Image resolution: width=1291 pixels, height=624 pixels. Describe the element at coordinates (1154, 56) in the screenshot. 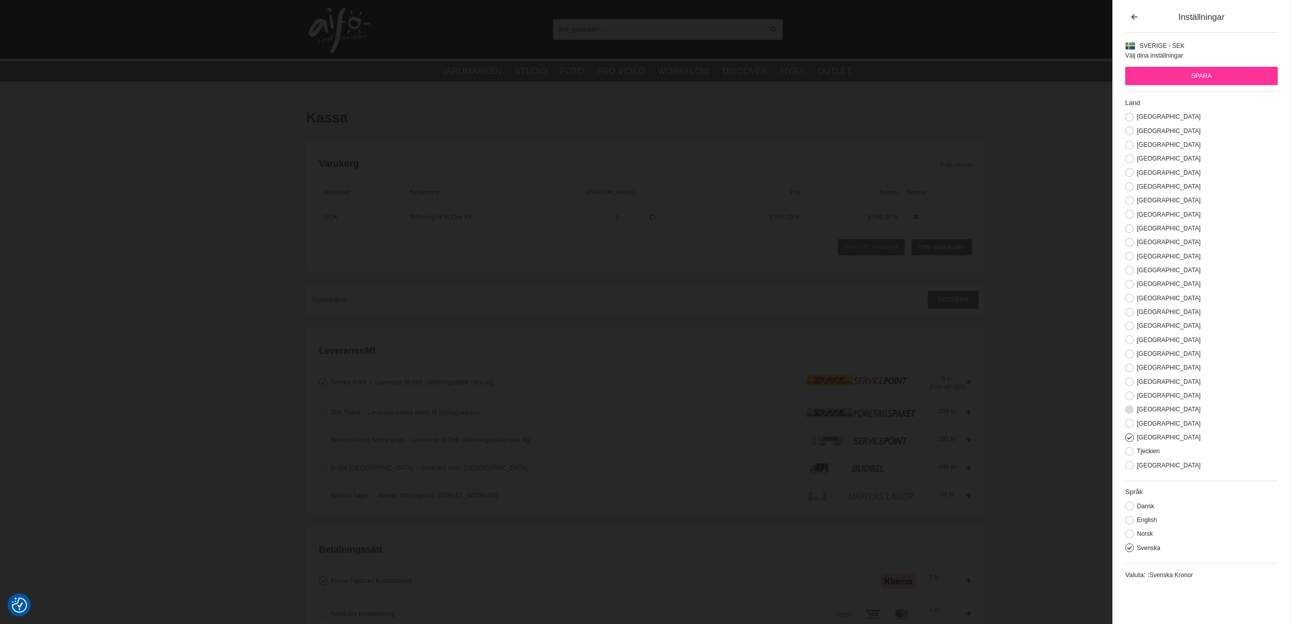

I see `span: Välj dina inställningar` at that location.